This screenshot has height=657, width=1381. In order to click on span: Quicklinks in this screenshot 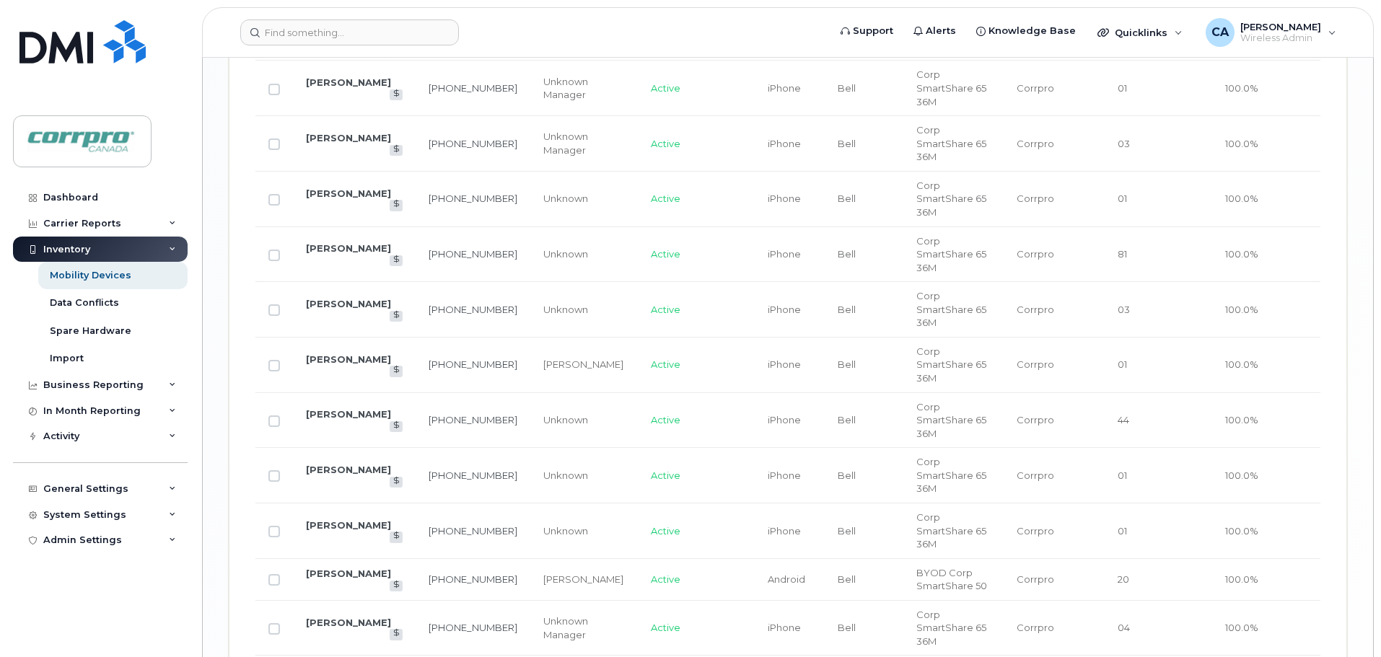, I will do `click(1141, 32)`.